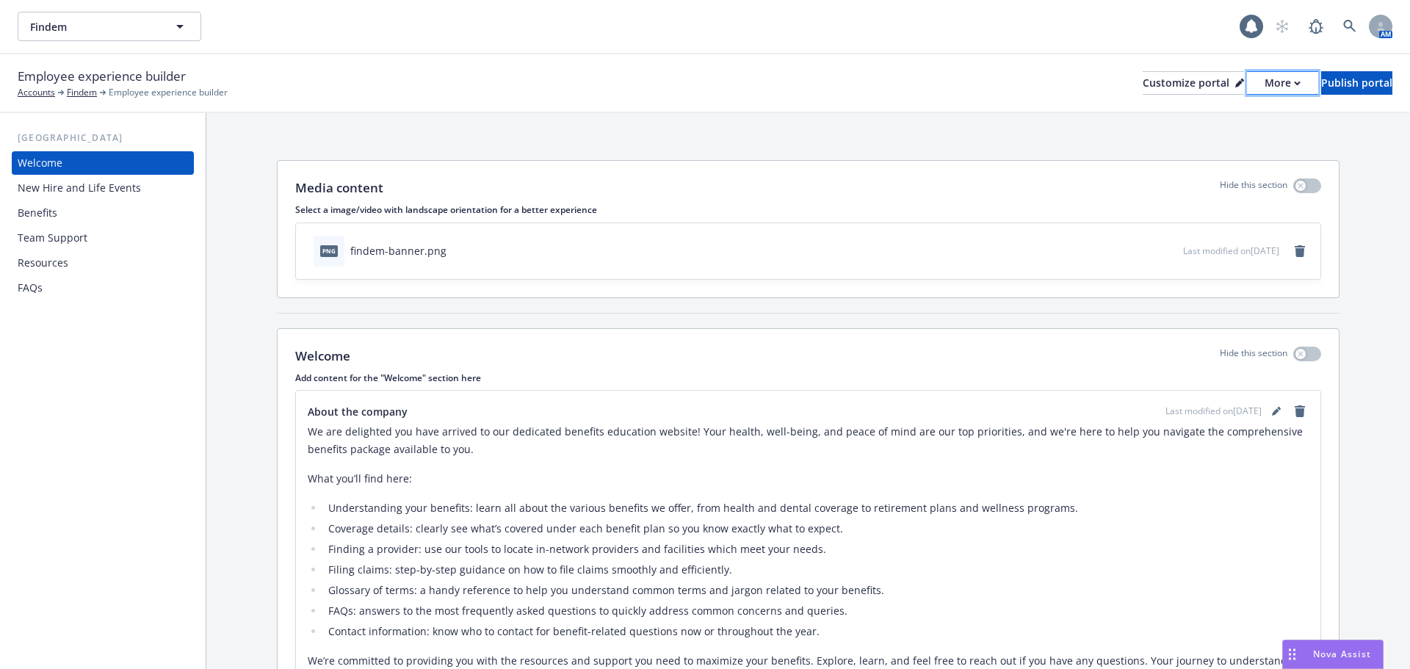 The height and width of the screenshot is (669, 1410). Describe the element at coordinates (103, 188) in the screenshot. I see `a: New Hire and Life Events` at that location.